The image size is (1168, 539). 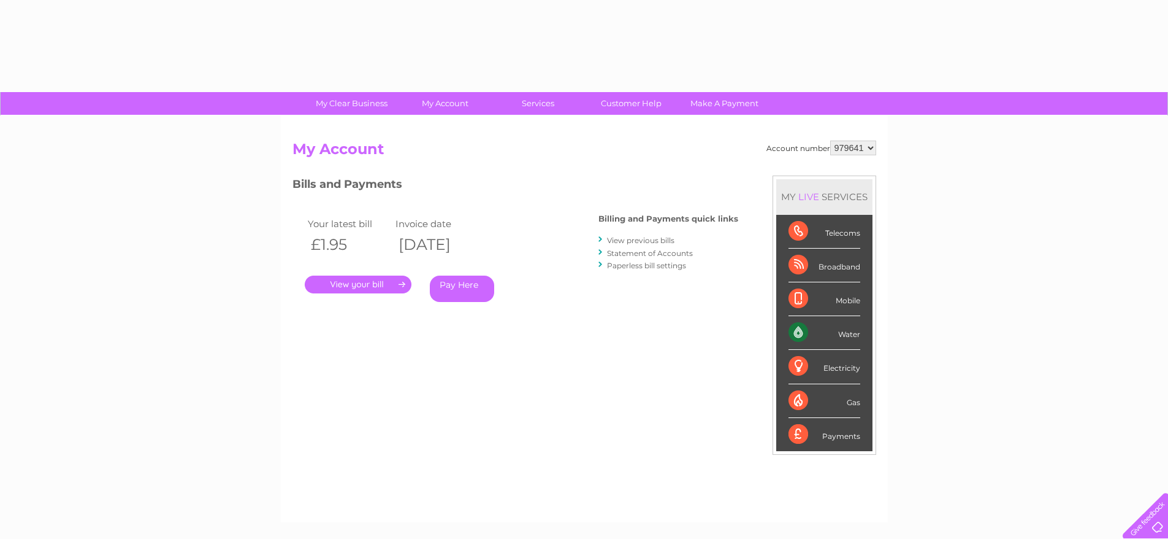 I want to click on div: Telecoms, so click(x=824, y=231).